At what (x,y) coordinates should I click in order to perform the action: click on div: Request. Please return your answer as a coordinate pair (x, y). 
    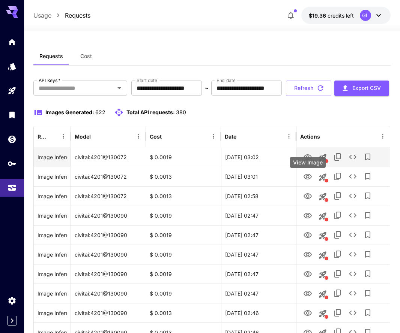
    Looking at the image, I should click on (42, 136).